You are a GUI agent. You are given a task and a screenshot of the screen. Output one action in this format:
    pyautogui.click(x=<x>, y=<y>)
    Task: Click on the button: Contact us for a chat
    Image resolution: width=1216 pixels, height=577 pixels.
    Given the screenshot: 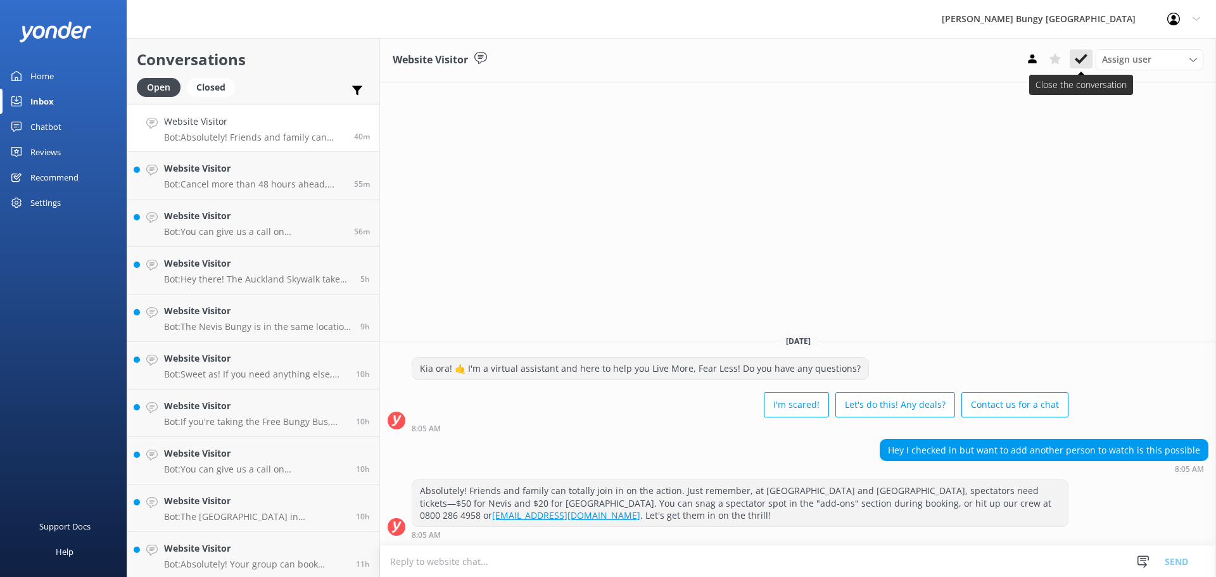 What is the action you would take?
    pyautogui.click(x=1015, y=405)
    